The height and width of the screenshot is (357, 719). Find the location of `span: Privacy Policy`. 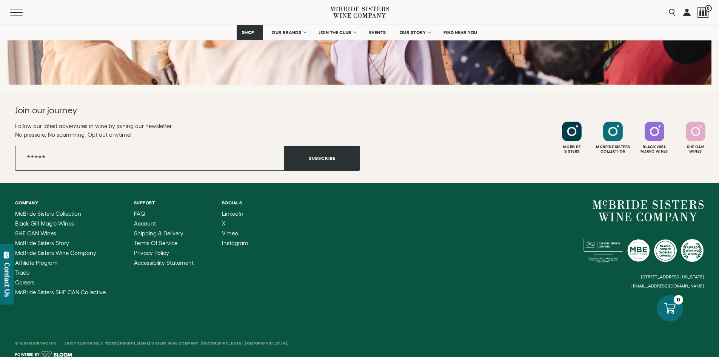

span: Privacy Policy is located at coordinates (151, 253).